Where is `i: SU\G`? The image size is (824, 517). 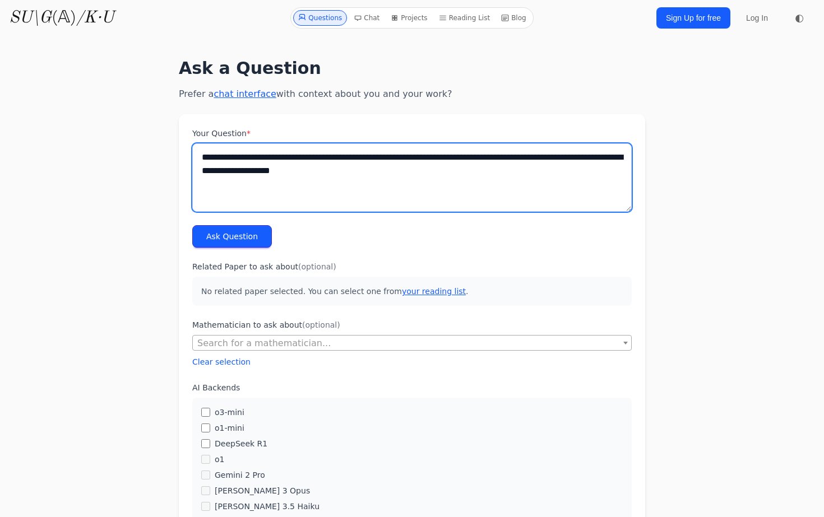
i: SU\G is located at coordinates (30, 18).